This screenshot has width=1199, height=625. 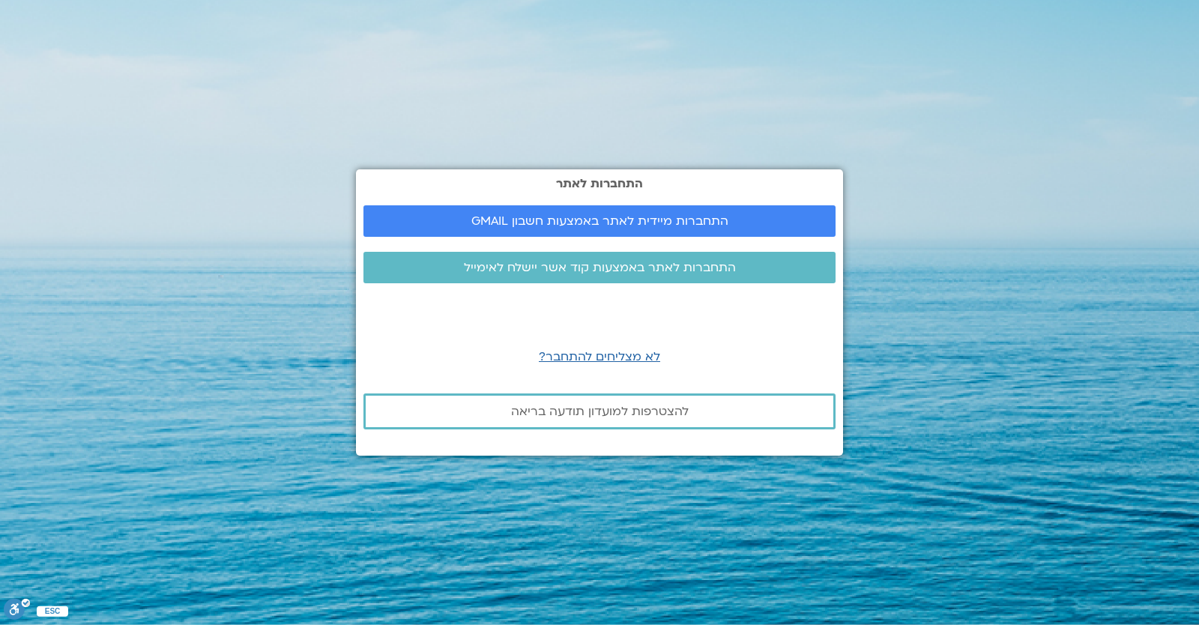 What do you see at coordinates (600, 221) in the screenshot?
I see `span: התחברות מיידית לאתר באמצעות חשבון GMAIL` at bounding box center [600, 221].